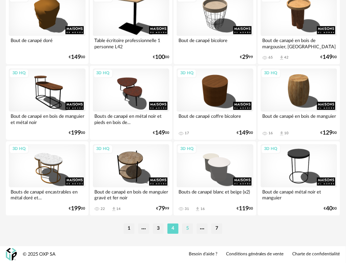 Image resolution: width=346 pixels, height=263 pixels. Describe the element at coordinates (162, 209) in the screenshot. I see `span: 79` at that location.